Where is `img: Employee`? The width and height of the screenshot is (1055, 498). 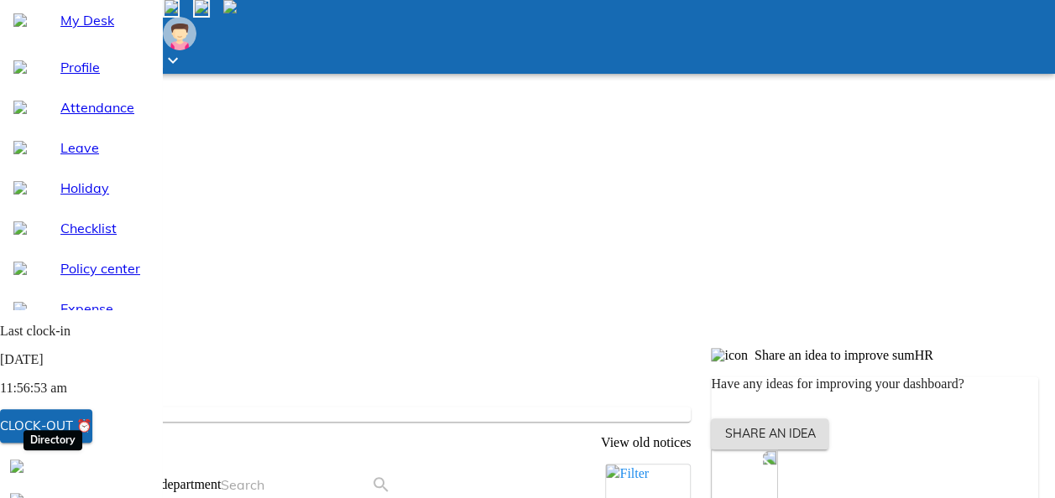 img: Employee is located at coordinates (180, 34).